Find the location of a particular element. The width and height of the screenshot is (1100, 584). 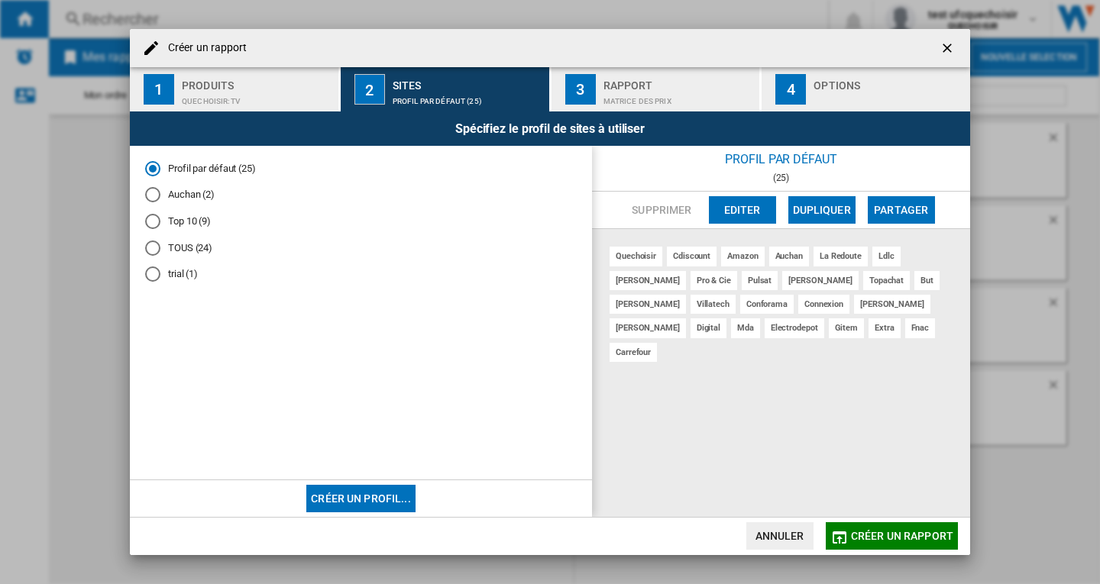

div: villatech is located at coordinates (713, 304).